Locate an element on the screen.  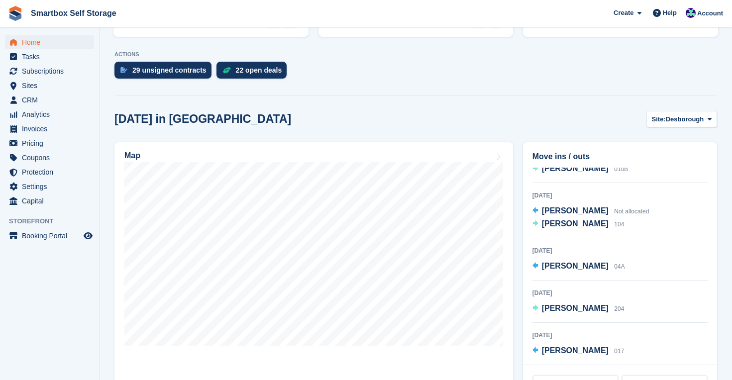
img: stora-icon-8386f47178a22dfd0bd8f6a31ec36ba5ce8667c1dd55bd0f319d3a0aa187defe.svg is located at coordinates (15, 13).